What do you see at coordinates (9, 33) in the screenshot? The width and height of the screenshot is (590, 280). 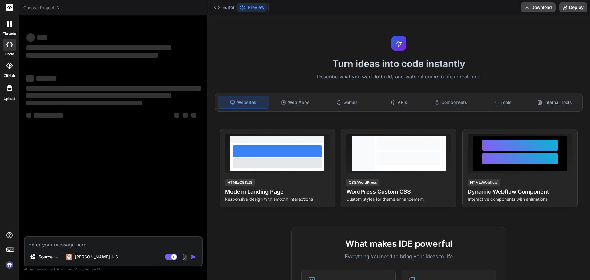 I see `label: threads` at bounding box center [9, 33].